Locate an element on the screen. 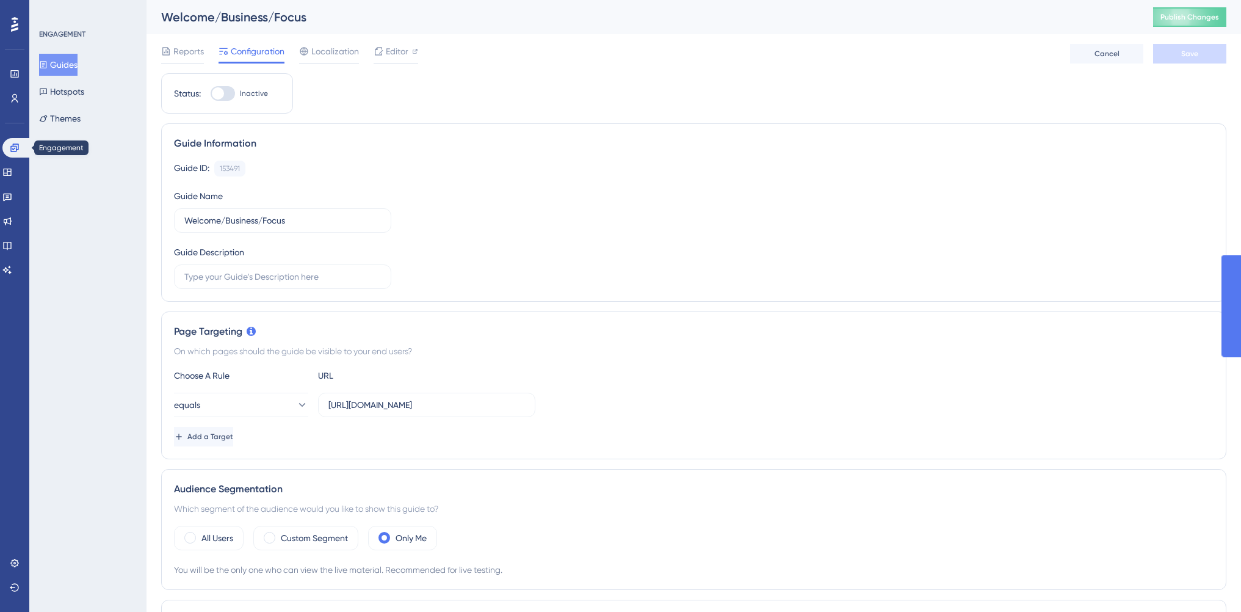 The height and width of the screenshot is (612, 1241). span: Save is located at coordinates (1190, 54).